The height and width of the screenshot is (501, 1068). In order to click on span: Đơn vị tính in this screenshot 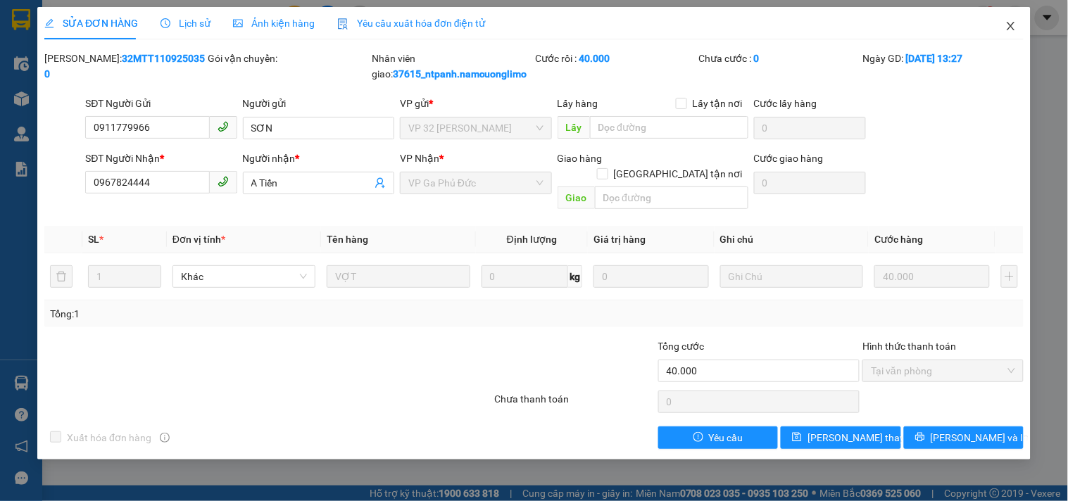, I will do `click(198, 239)`.